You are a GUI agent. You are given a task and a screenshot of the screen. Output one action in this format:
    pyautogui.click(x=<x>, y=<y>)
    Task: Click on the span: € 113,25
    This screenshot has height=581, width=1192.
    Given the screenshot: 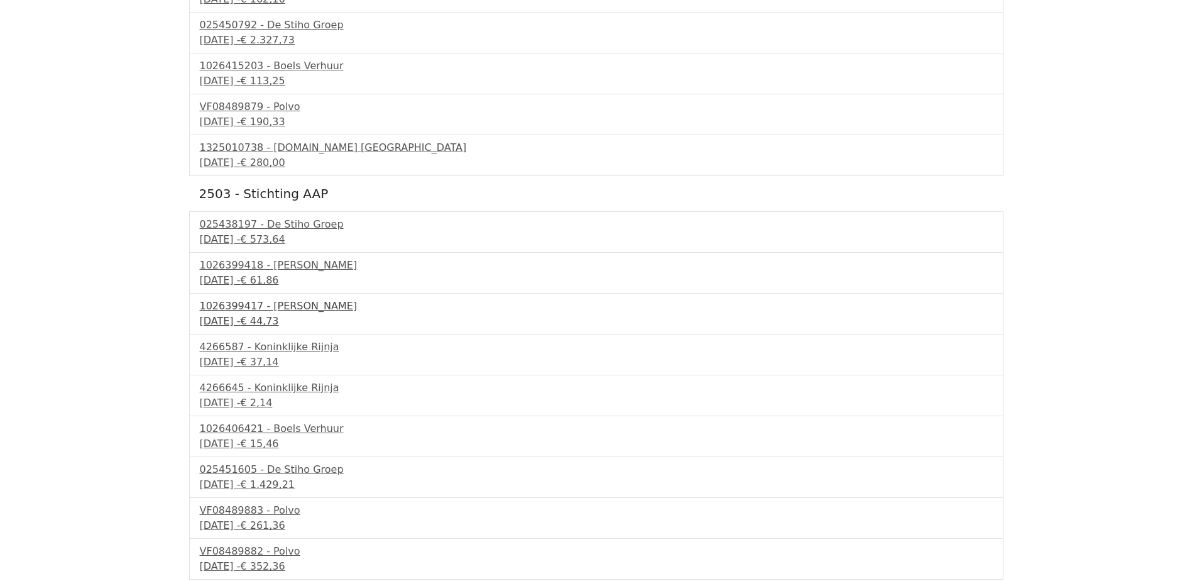 What is the action you would take?
    pyautogui.click(x=262, y=80)
    